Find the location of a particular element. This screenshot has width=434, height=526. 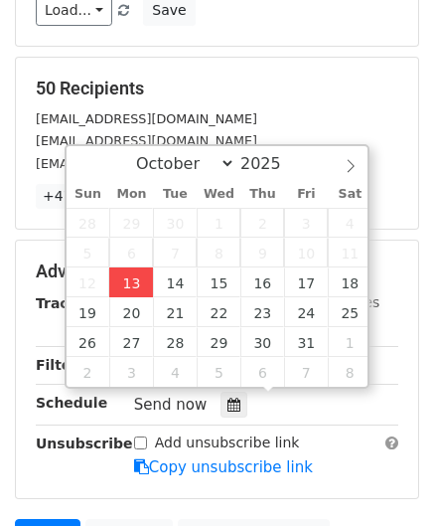

span: October 12, 2025 is located at coordinates (88, 282).